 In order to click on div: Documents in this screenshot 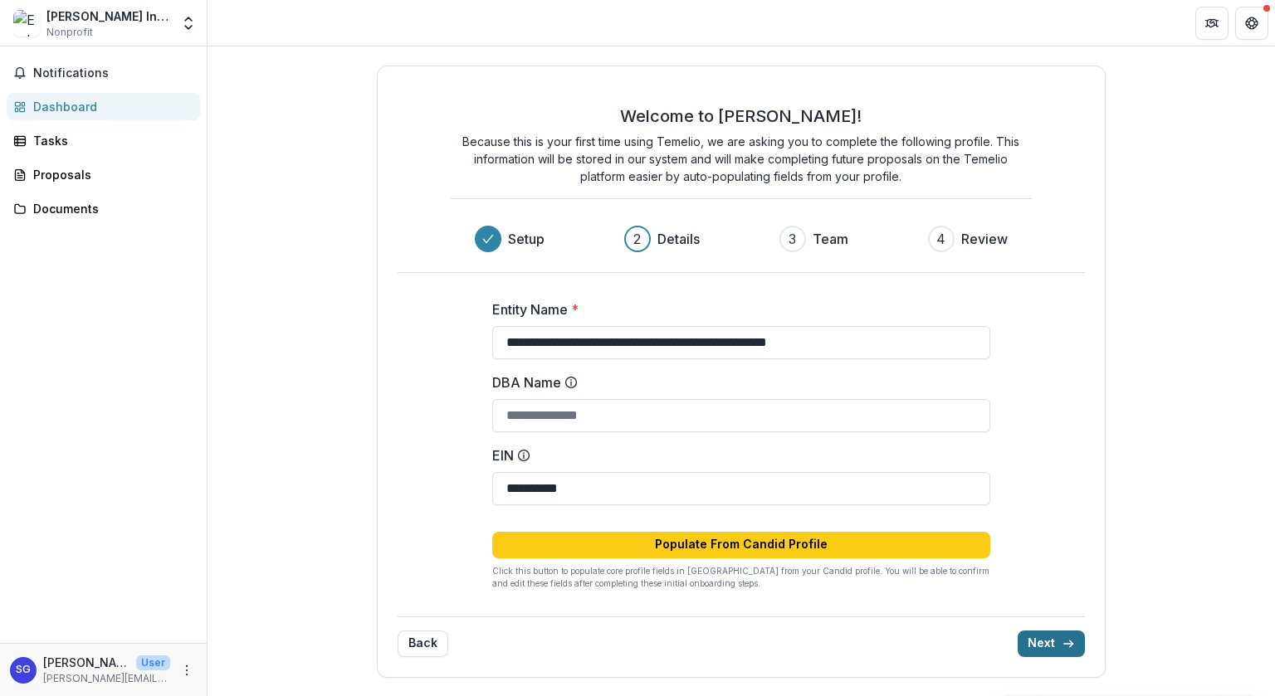, I will do `click(110, 208)`.